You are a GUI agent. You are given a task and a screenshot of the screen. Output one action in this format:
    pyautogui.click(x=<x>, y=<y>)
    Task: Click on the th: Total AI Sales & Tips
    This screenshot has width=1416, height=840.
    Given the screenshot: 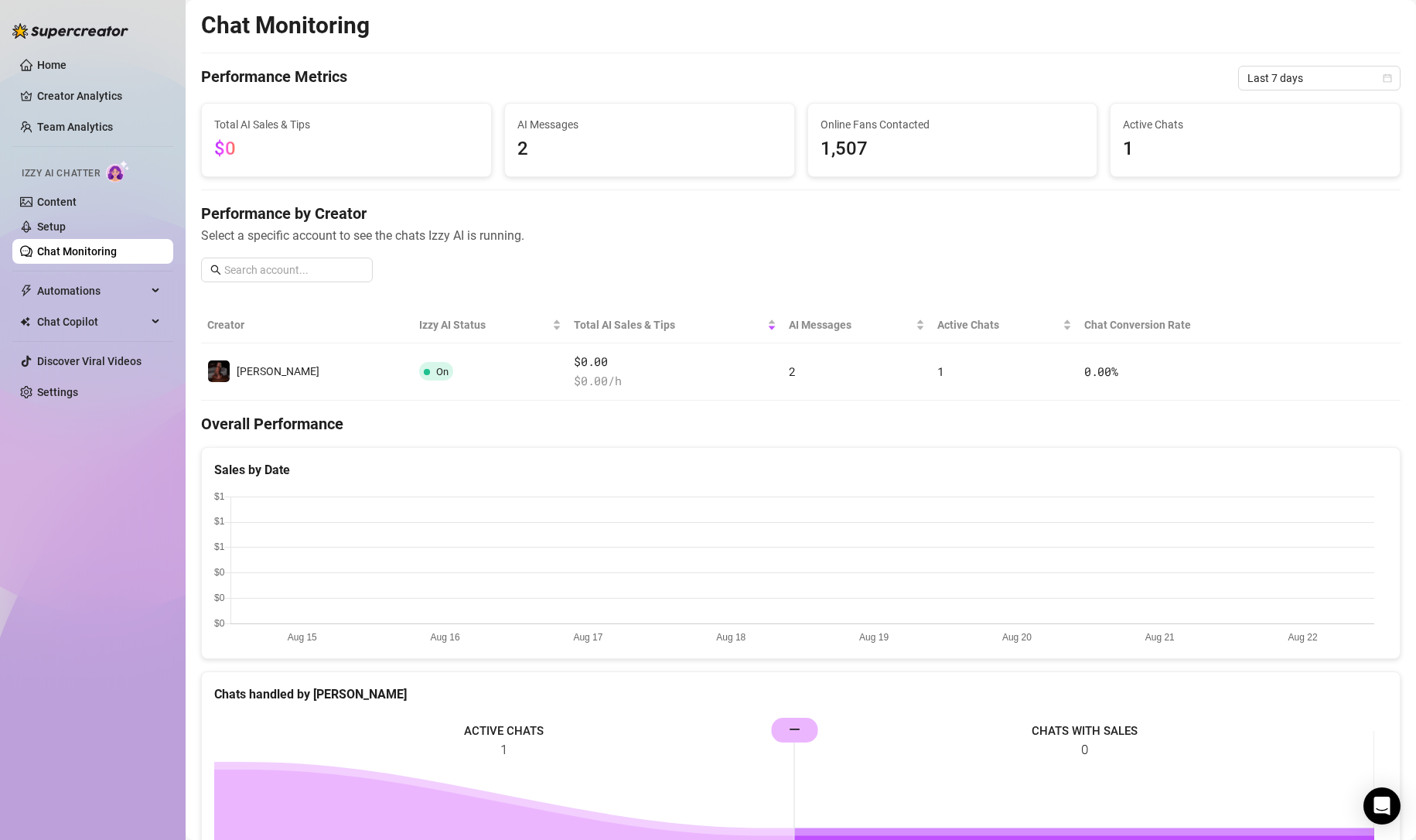 What is the action you would take?
    pyautogui.click(x=674, y=325)
    